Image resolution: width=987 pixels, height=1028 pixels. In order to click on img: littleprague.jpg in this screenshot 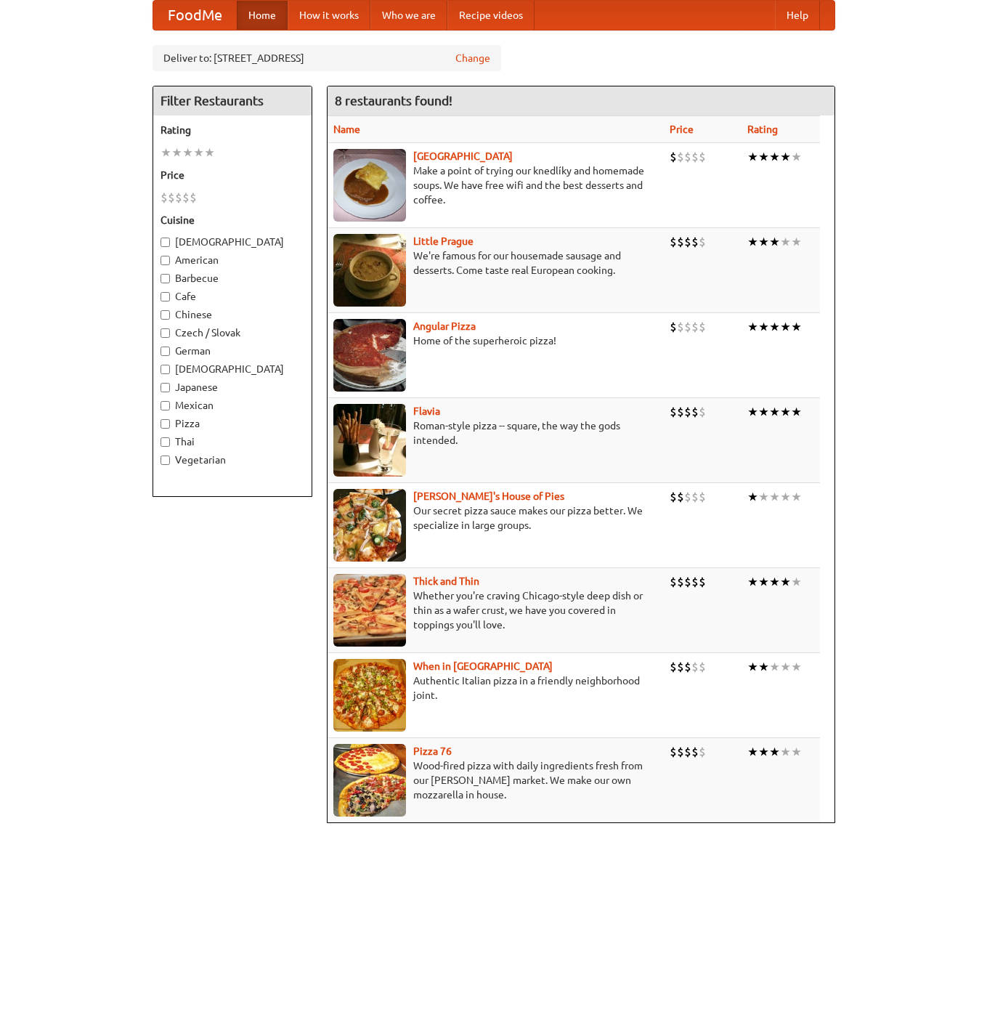, I will do `click(370, 270)`.